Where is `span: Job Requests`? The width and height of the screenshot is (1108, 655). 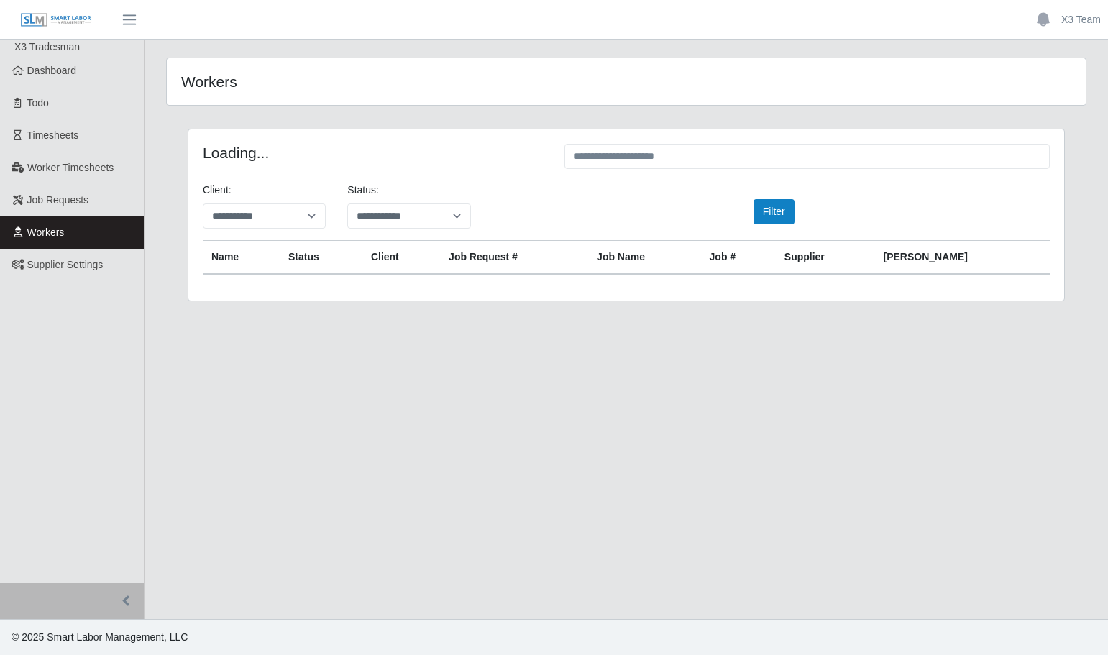 span: Job Requests is located at coordinates (58, 200).